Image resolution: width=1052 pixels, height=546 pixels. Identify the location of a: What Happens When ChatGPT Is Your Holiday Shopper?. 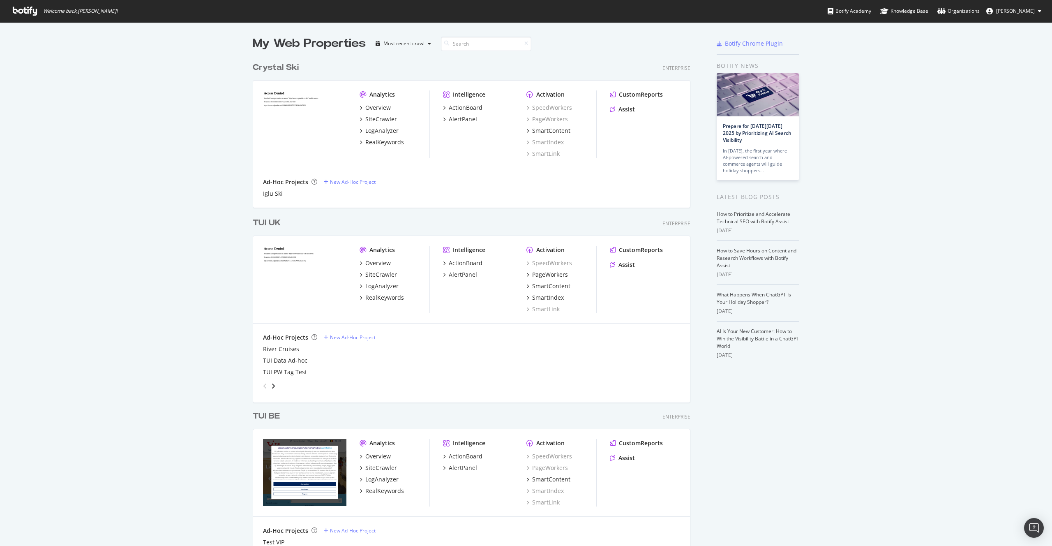
(754, 298).